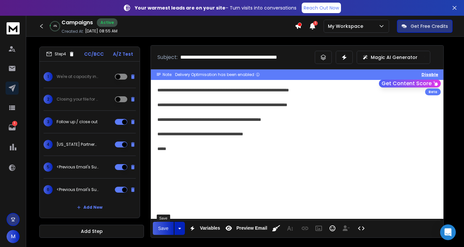  Describe the element at coordinates (305, 228) in the screenshot. I see `button: Insert Link (⌘K)` at that location.